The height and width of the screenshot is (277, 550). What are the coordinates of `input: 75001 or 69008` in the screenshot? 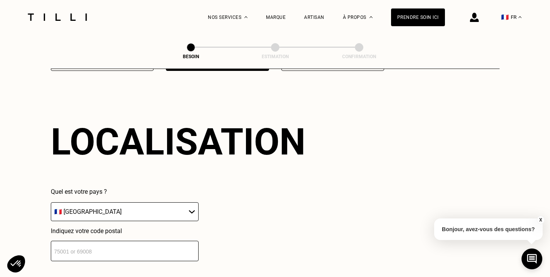 It's located at (125, 251).